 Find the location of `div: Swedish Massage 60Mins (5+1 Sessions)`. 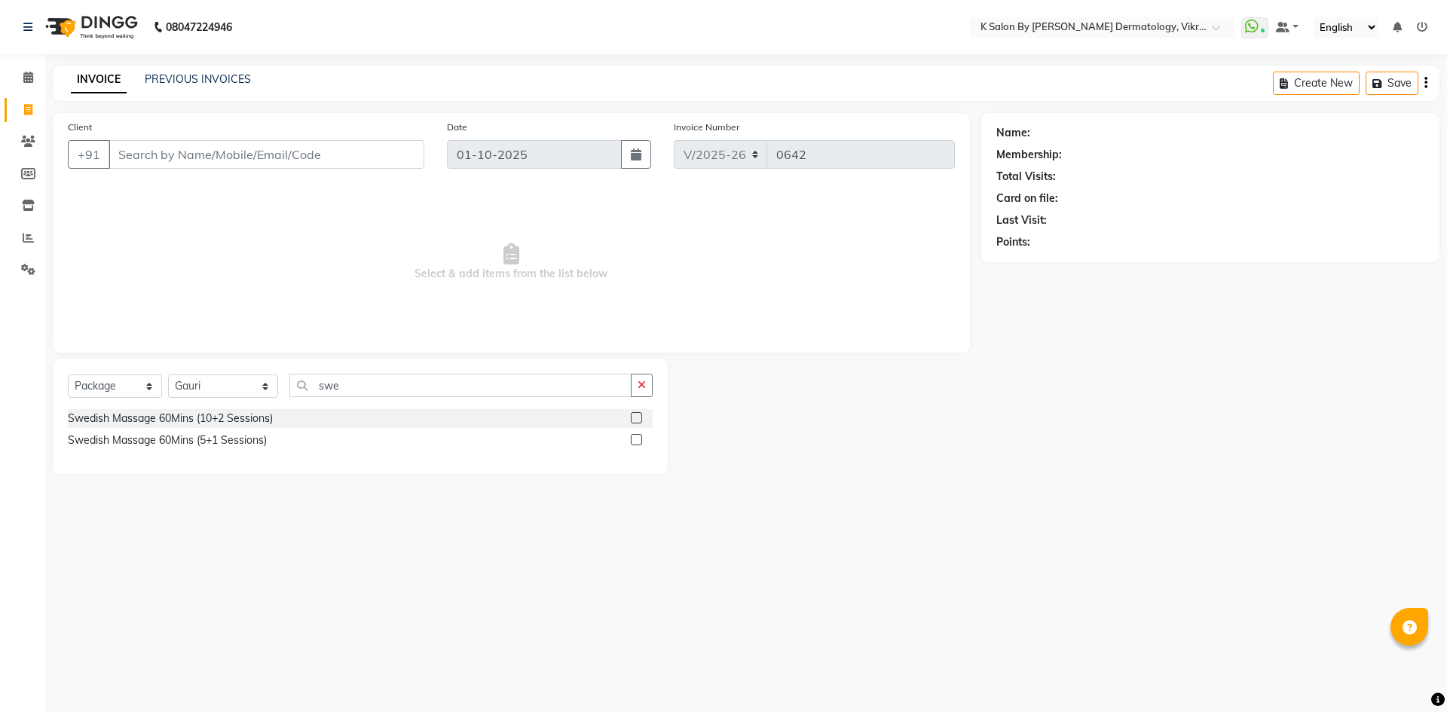

div: Swedish Massage 60Mins (5+1 Sessions) is located at coordinates (167, 440).